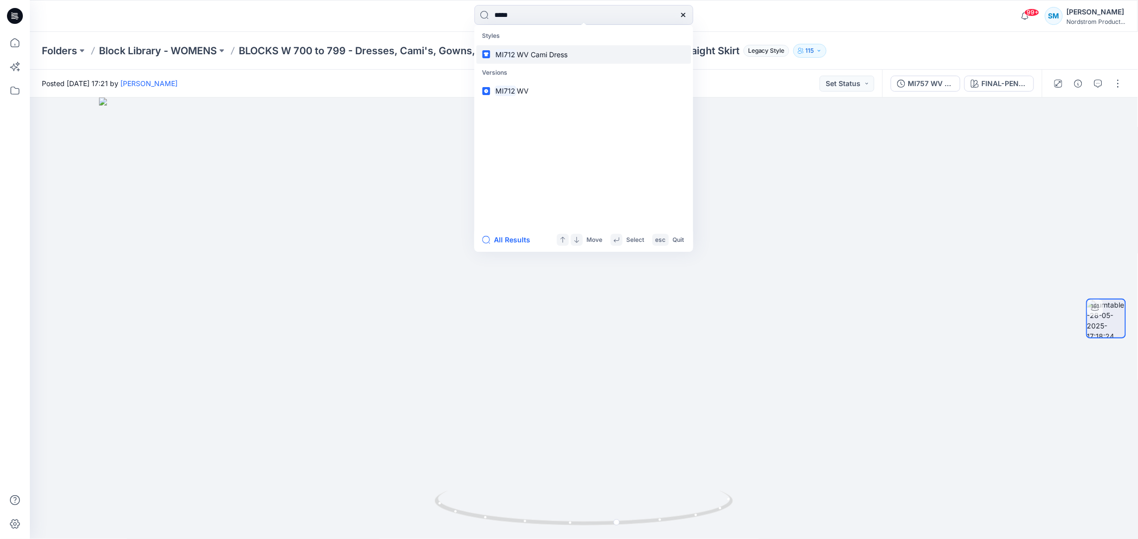 The height and width of the screenshot is (539, 1138). I want to click on p: Quit, so click(679, 240).